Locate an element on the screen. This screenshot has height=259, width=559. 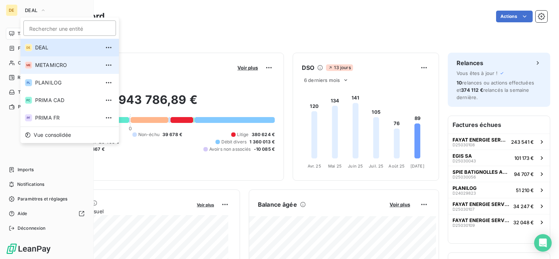
span: 10 is located at coordinates (459, 83).